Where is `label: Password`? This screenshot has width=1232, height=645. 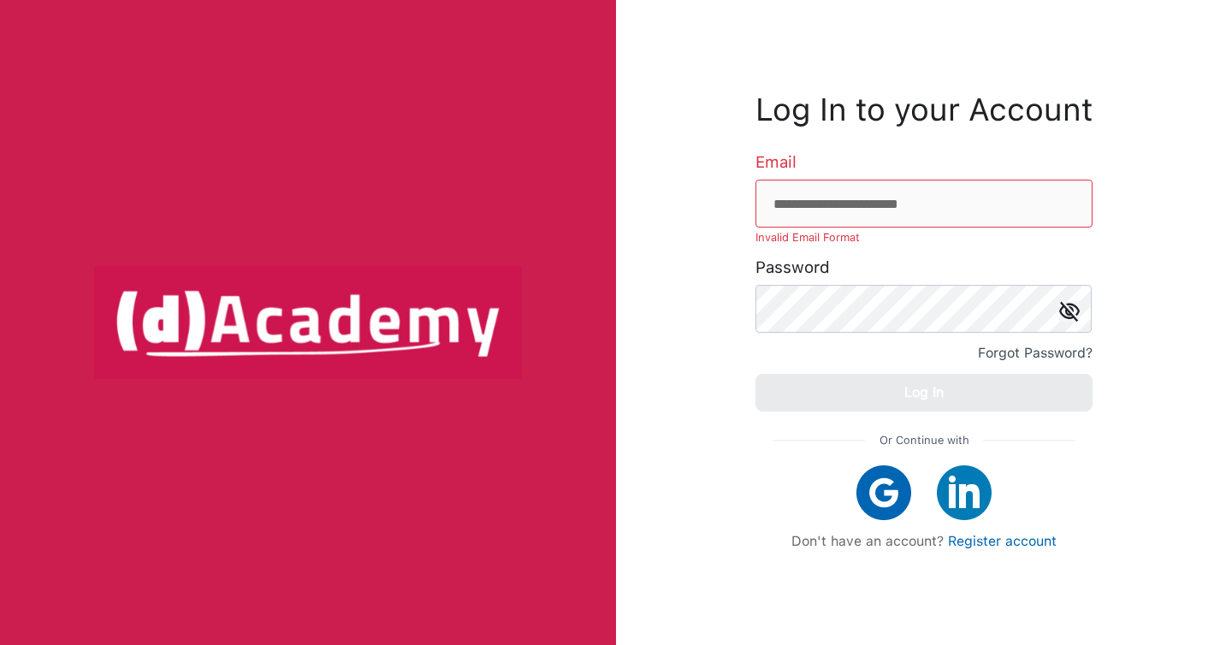
label: Password is located at coordinates (793, 268).